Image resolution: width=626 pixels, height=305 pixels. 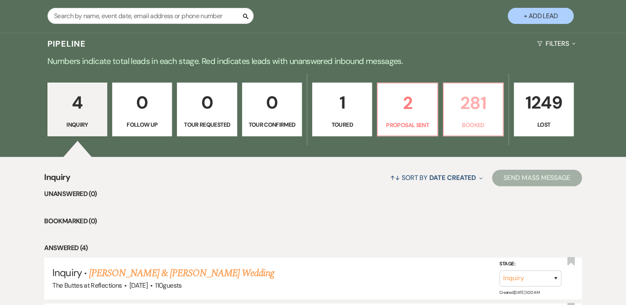 I want to click on a: 1249Lost, so click(x=544, y=109).